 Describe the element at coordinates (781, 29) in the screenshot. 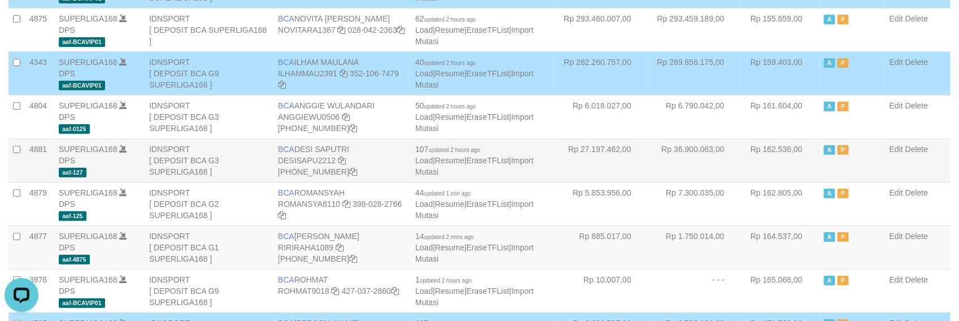

I see `td: Rp 155.659,00` at that location.